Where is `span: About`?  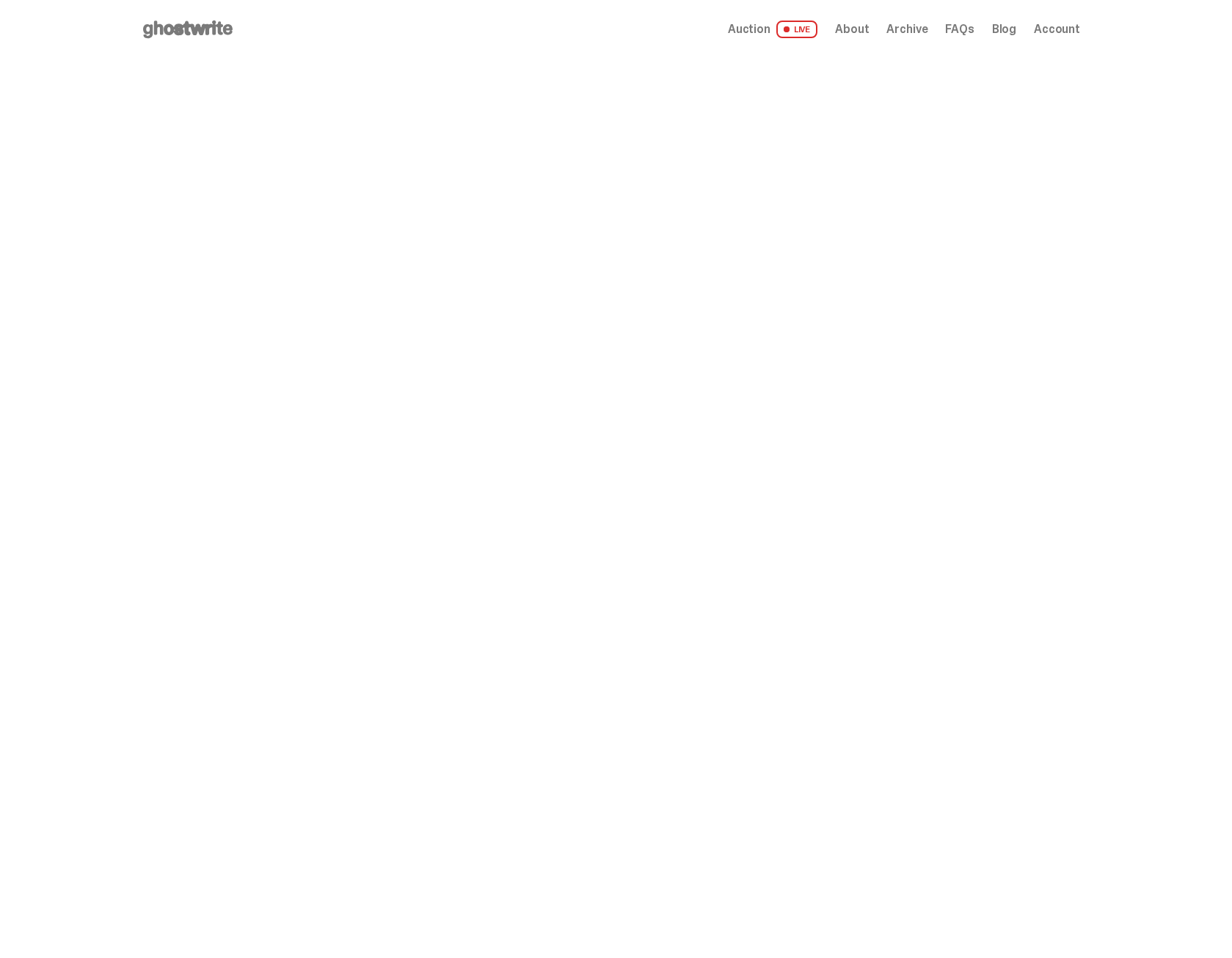
span: About is located at coordinates (851, 29).